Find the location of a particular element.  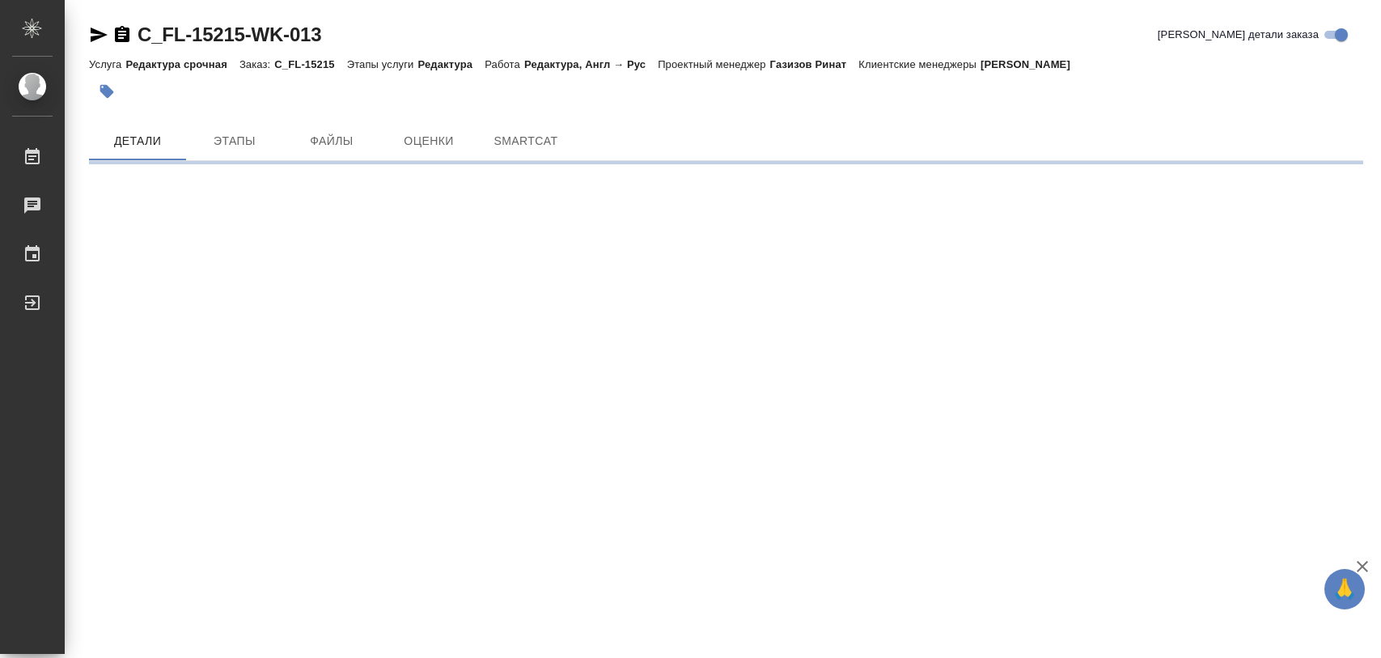

p: Этапы услуги is located at coordinates (383, 64).